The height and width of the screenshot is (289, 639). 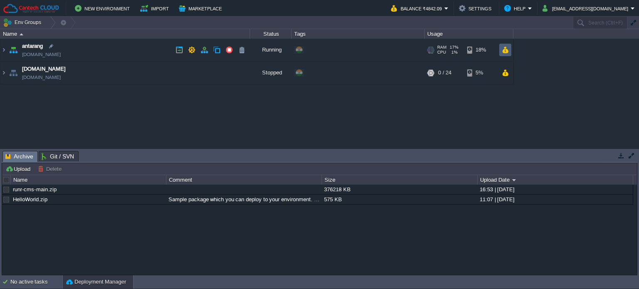 I want to click on a: runr-cms-main.zip, so click(x=35, y=189).